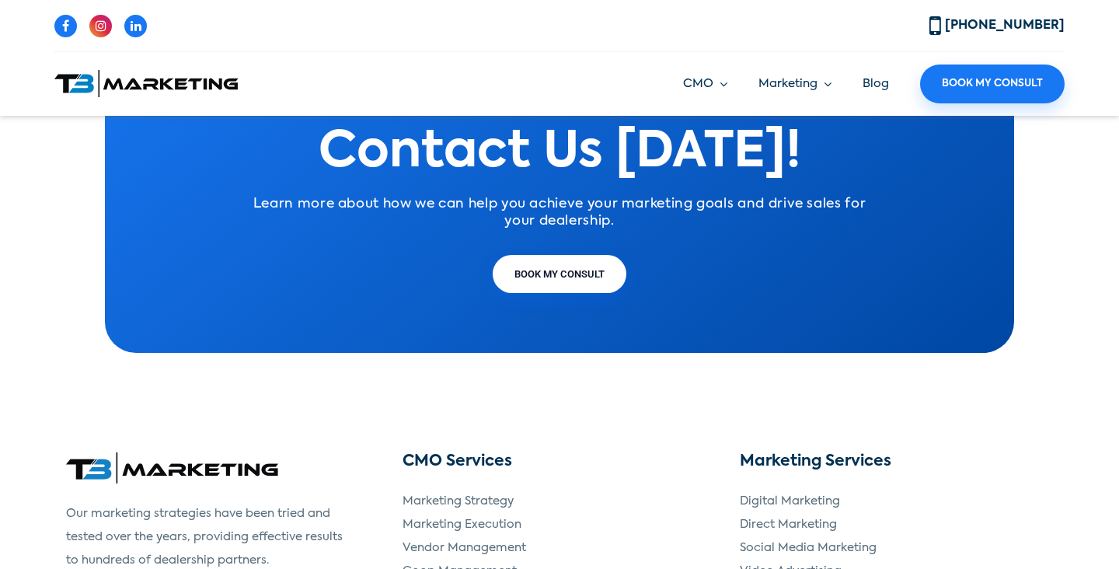 The width and height of the screenshot is (1119, 569). What do you see at coordinates (705, 84) in the screenshot?
I see `a: CMO` at bounding box center [705, 84].